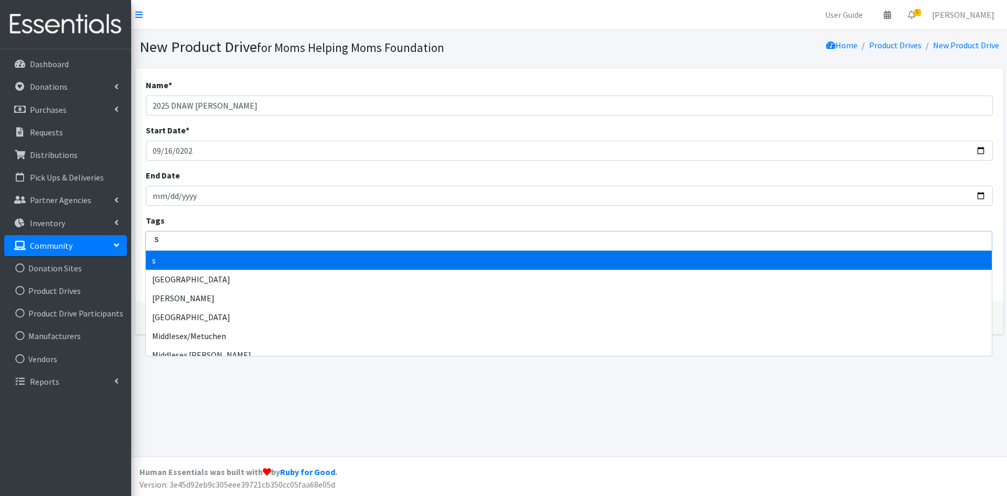 This screenshot has height=496, width=1007. I want to click on label: Tags, so click(155, 220).